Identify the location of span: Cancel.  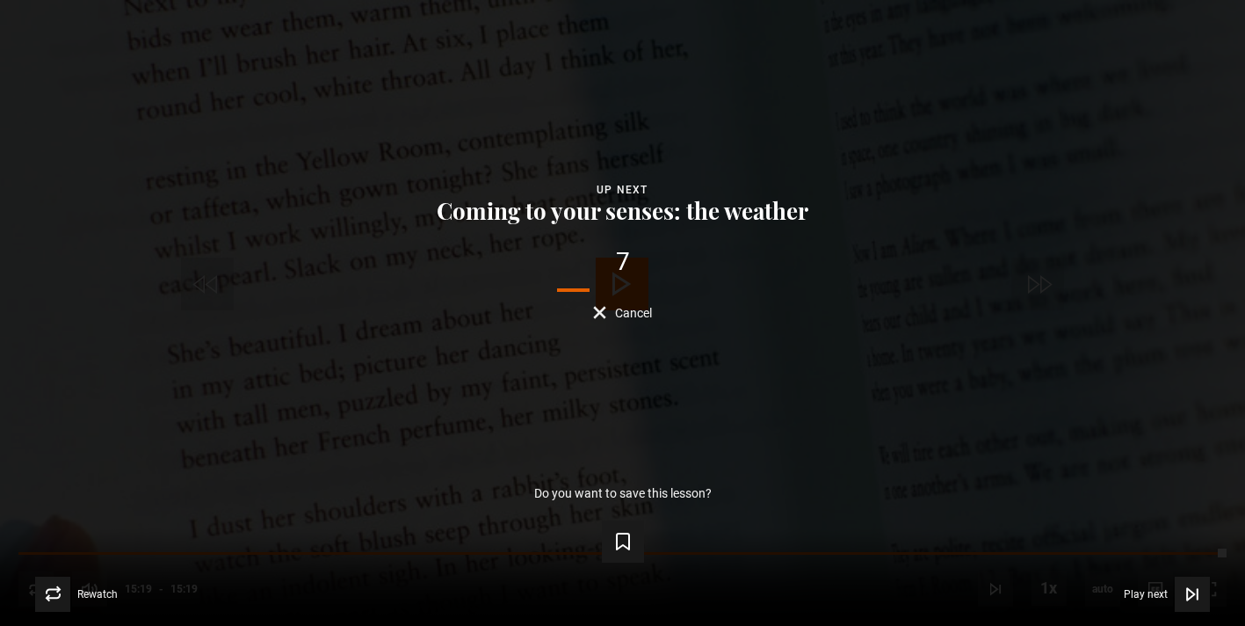
(633, 313).